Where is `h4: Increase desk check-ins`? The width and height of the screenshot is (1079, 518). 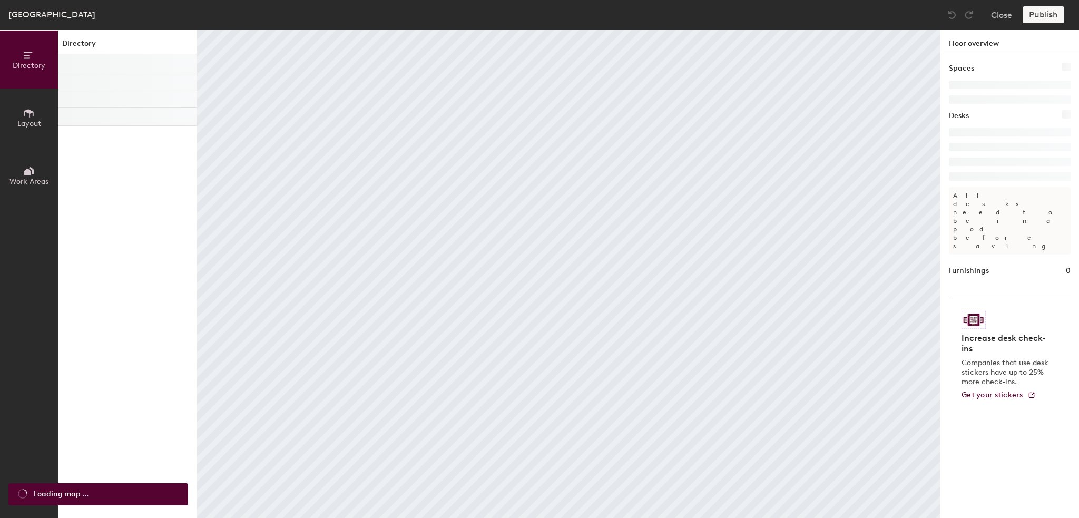 h4: Increase desk check-ins is located at coordinates (1006, 344).